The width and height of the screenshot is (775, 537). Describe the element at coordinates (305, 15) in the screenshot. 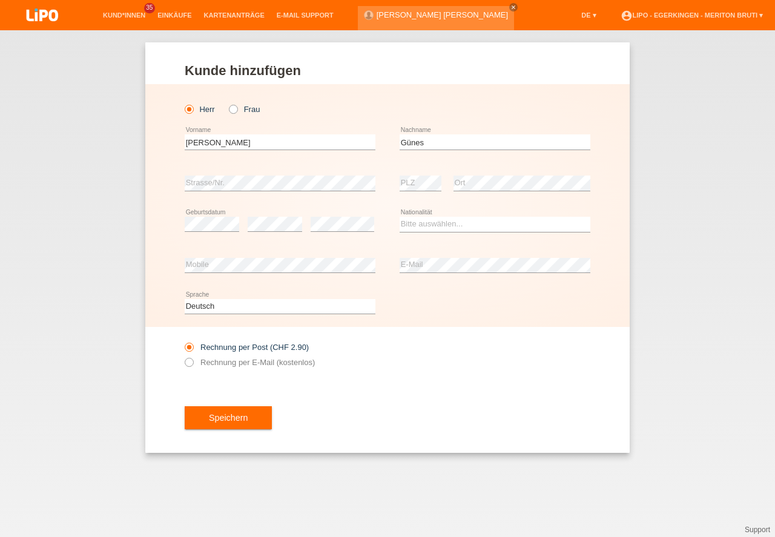

I see `a: E-Mail Support` at that location.